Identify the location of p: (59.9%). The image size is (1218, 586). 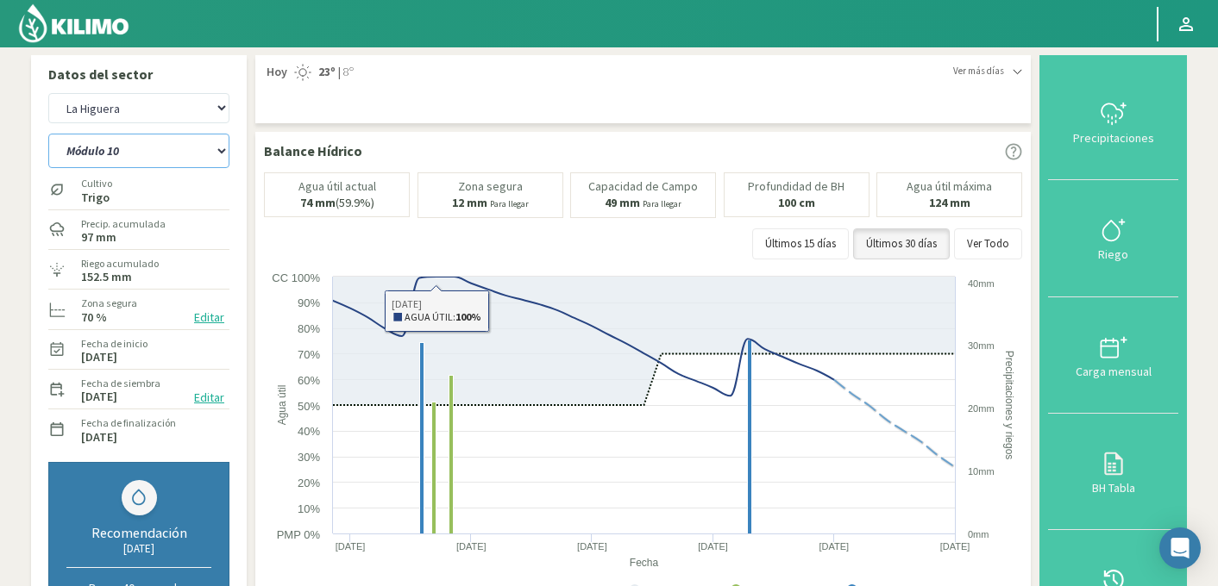
(337, 203).